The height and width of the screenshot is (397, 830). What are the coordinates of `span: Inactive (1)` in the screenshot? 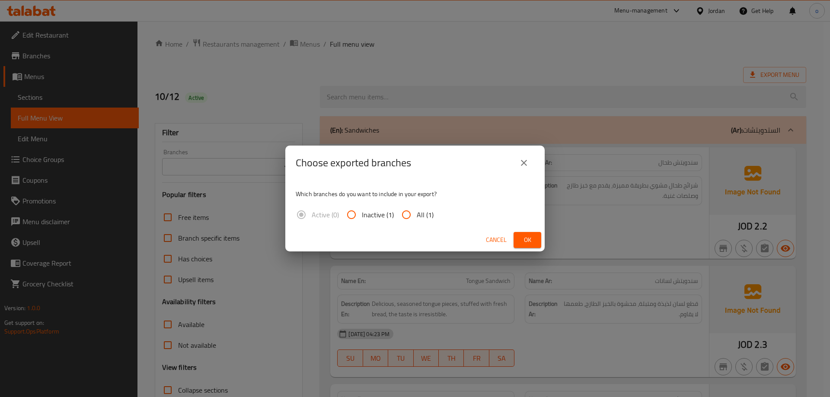 It's located at (378, 215).